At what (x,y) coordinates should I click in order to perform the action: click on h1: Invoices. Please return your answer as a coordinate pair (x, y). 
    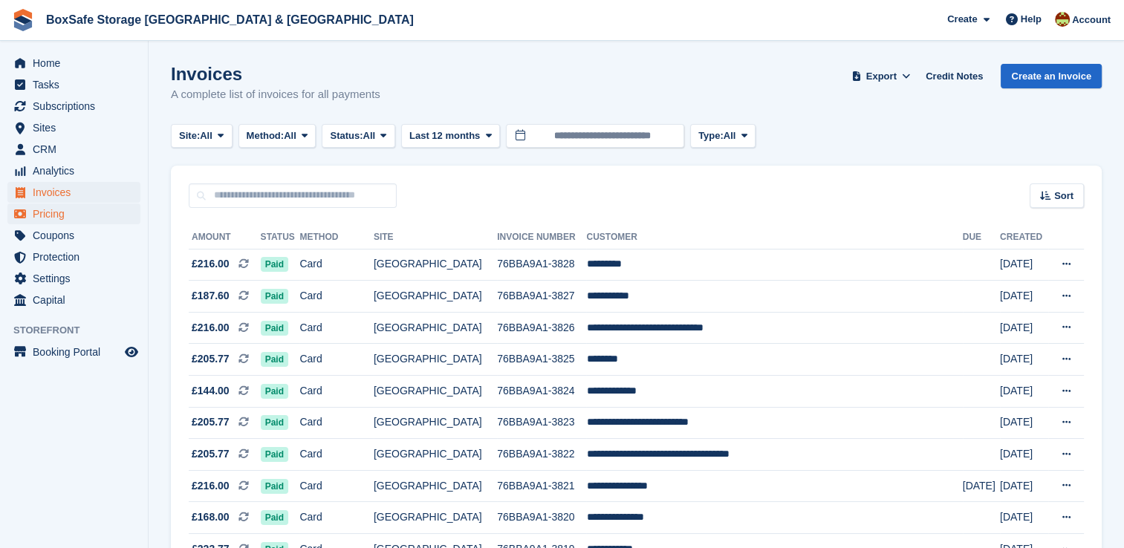
    Looking at the image, I should click on (276, 74).